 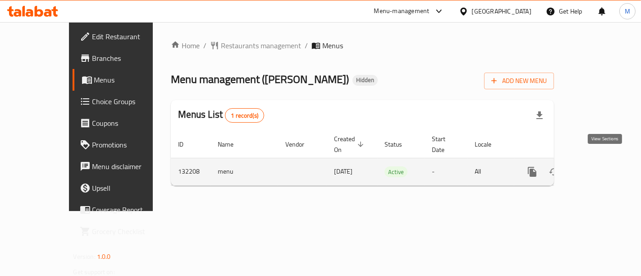 What do you see at coordinates (124, 188) in the screenshot?
I see `a: Upsell` at bounding box center [124, 188].